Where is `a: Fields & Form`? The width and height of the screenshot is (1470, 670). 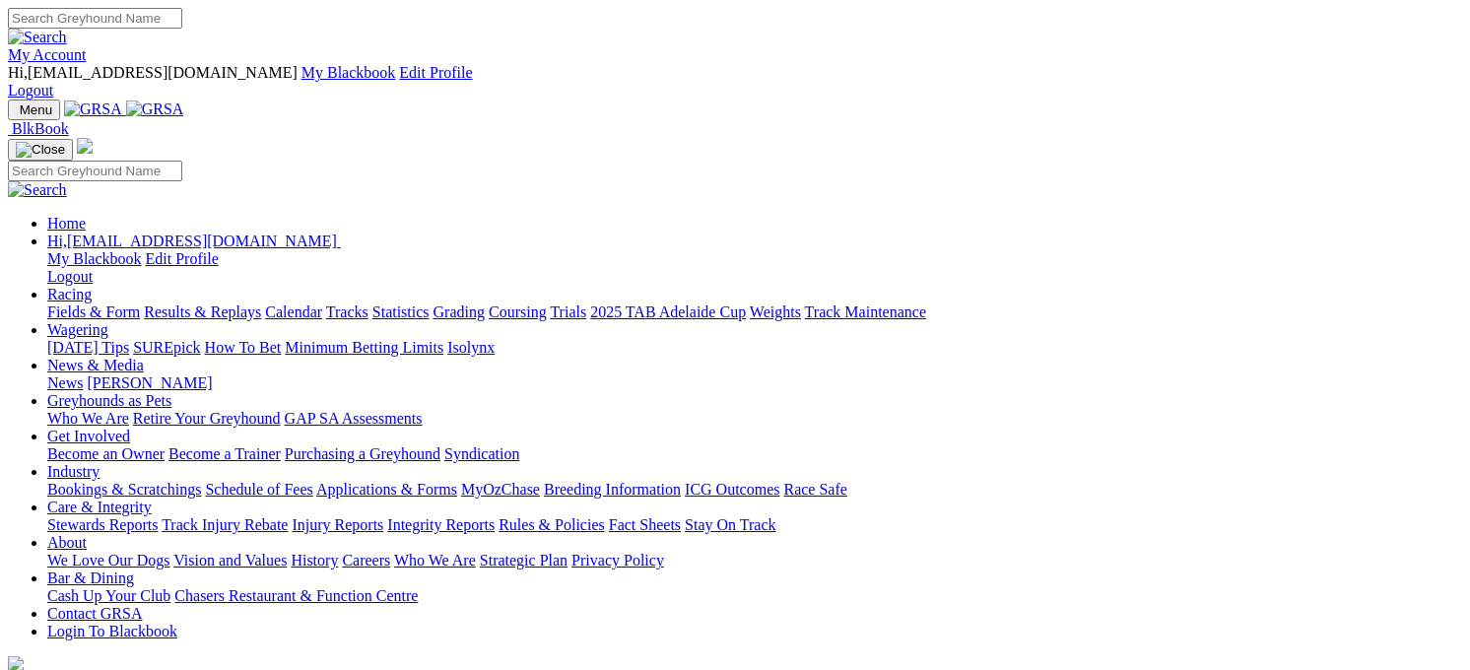
a: Fields & Form is located at coordinates (94, 311).